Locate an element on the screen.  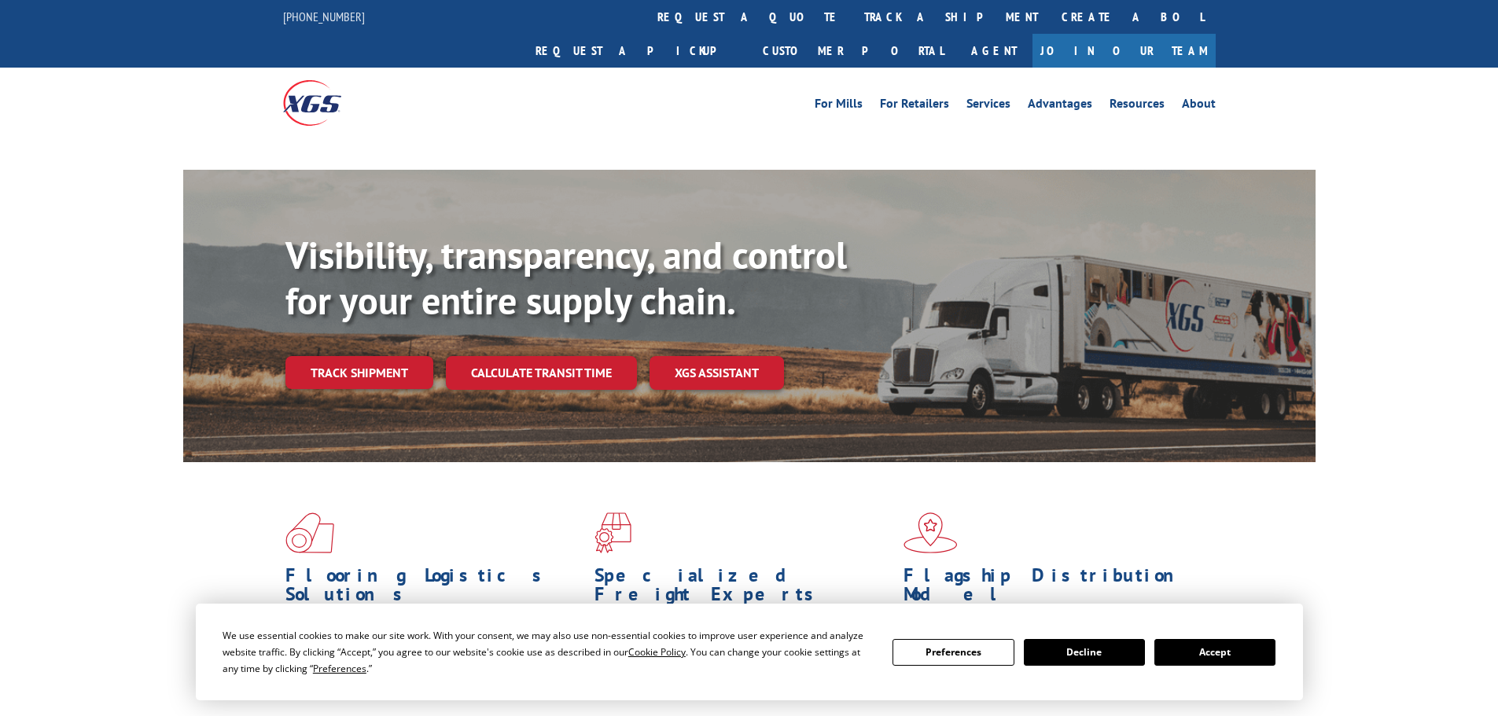
a: About is located at coordinates (1198, 106).